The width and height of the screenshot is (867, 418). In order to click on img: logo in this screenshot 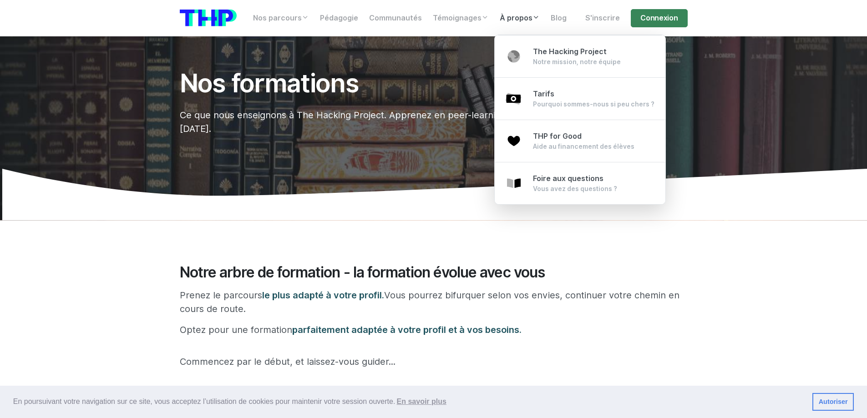, I will do `click(208, 18)`.